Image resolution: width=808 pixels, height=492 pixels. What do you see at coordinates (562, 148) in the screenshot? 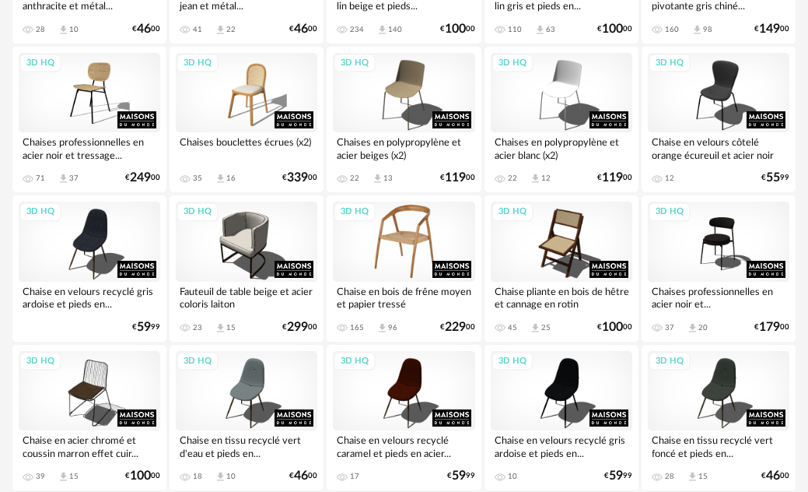
I see `div: Chaises en polypropylène et acier blanc (x2)` at bounding box center [562, 148].